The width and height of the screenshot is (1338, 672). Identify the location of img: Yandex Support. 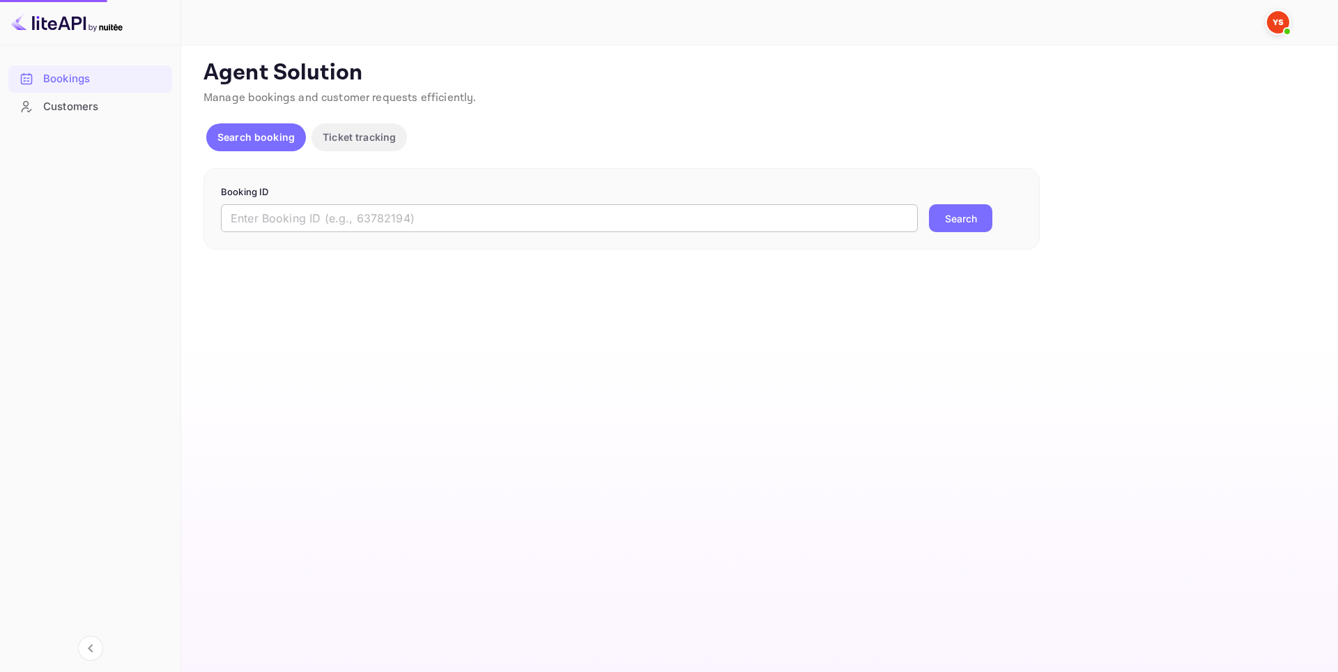
(1278, 22).